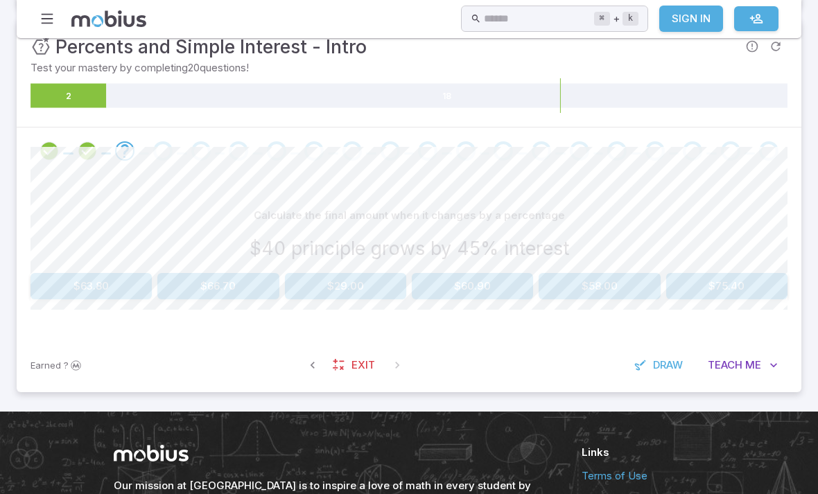  I want to click on span: Teach, so click(725, 365).